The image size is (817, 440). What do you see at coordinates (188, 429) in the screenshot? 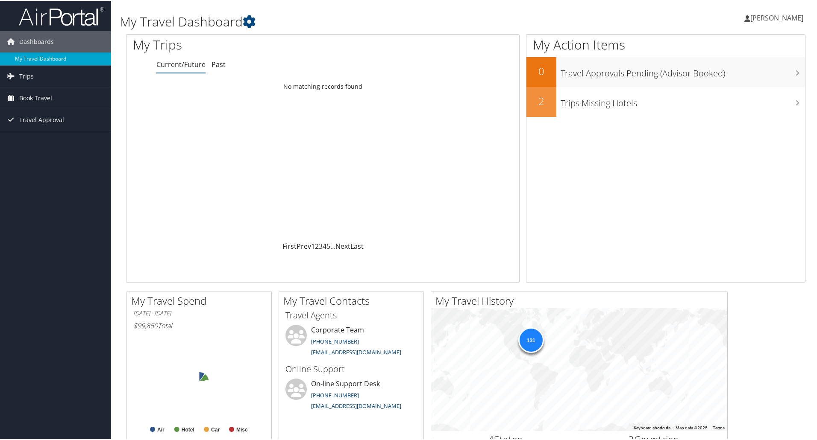
I see `text: Hotel` at bounding box center [188, 429].